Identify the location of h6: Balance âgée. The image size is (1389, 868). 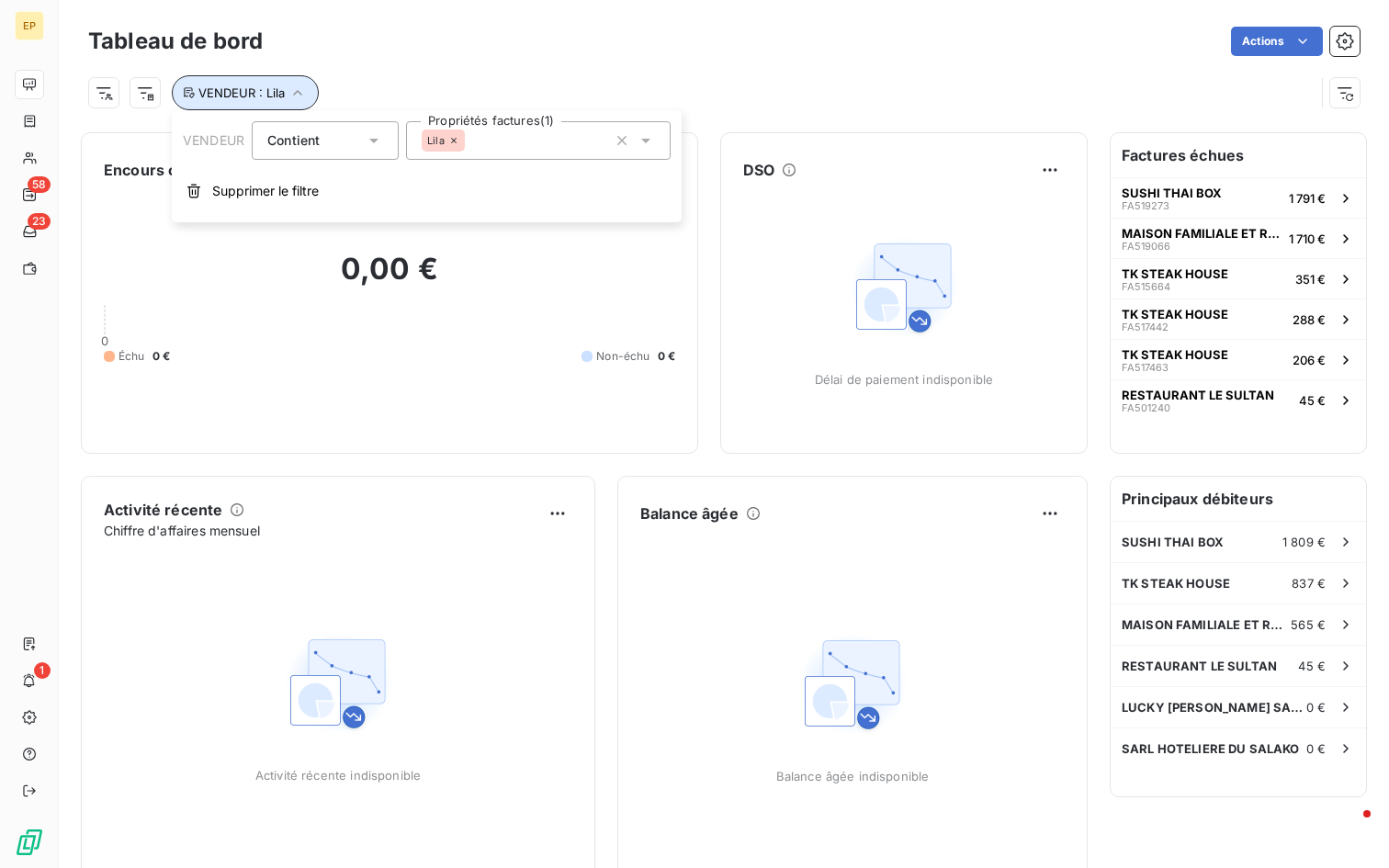
(689, 513).